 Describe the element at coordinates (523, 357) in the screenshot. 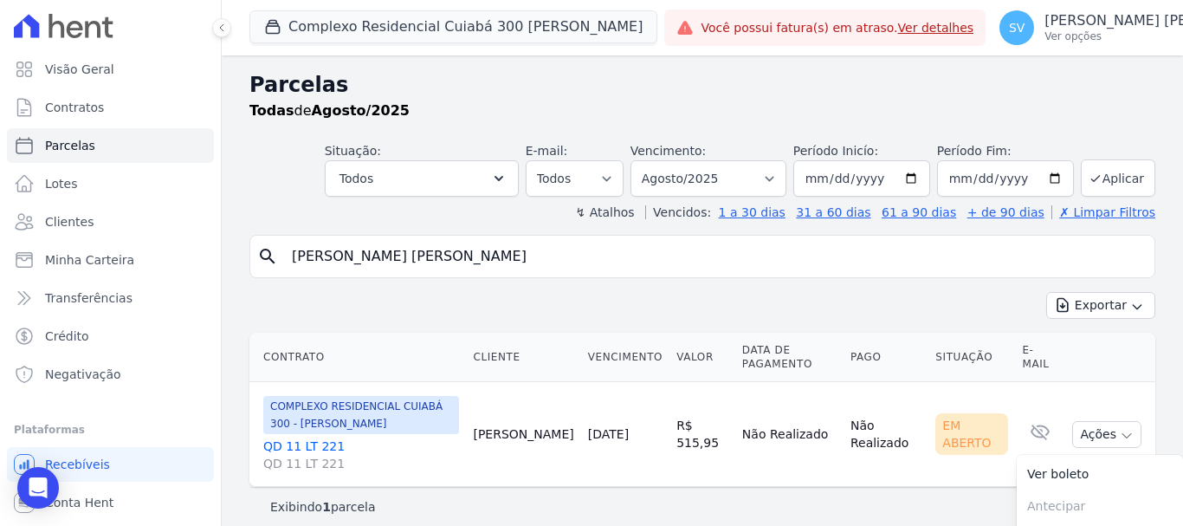

I see `th: Cliente` at that location.